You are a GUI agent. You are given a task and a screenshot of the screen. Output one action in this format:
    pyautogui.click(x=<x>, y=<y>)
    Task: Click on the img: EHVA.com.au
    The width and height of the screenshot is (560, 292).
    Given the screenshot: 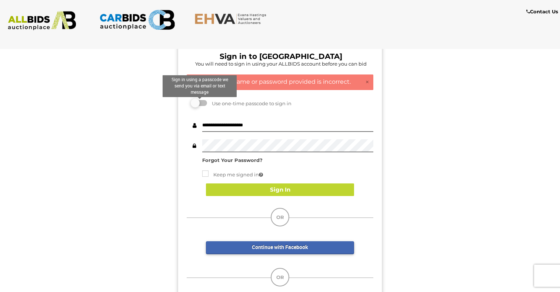 What is the action you would take?
    pyautogui.click(x=232, y=19)
    